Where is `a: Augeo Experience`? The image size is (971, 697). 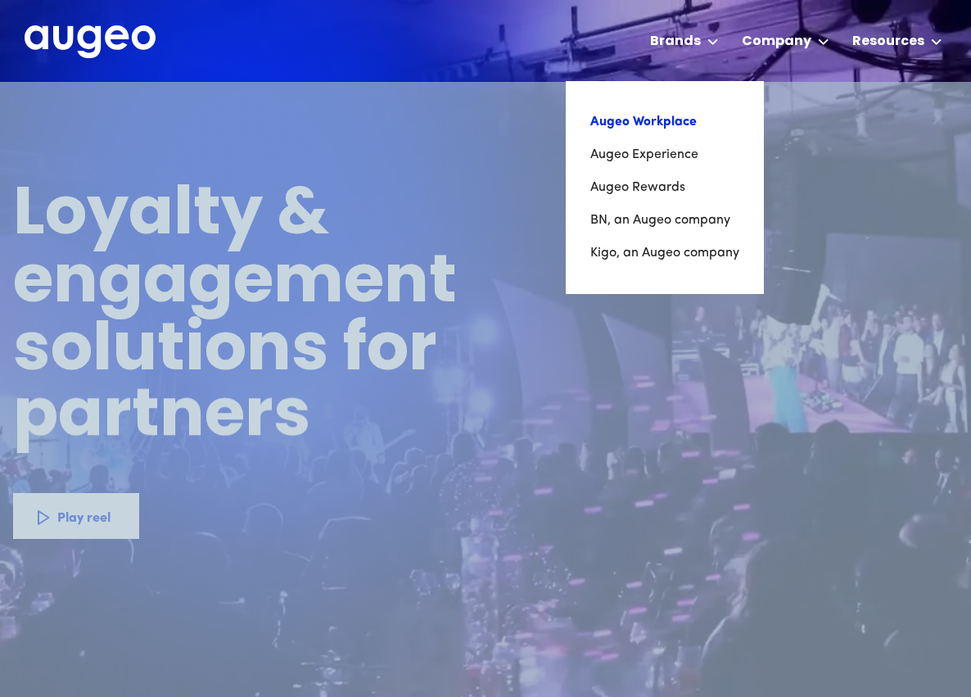 a: Augeo Experience is located at coordinates (665, 155).